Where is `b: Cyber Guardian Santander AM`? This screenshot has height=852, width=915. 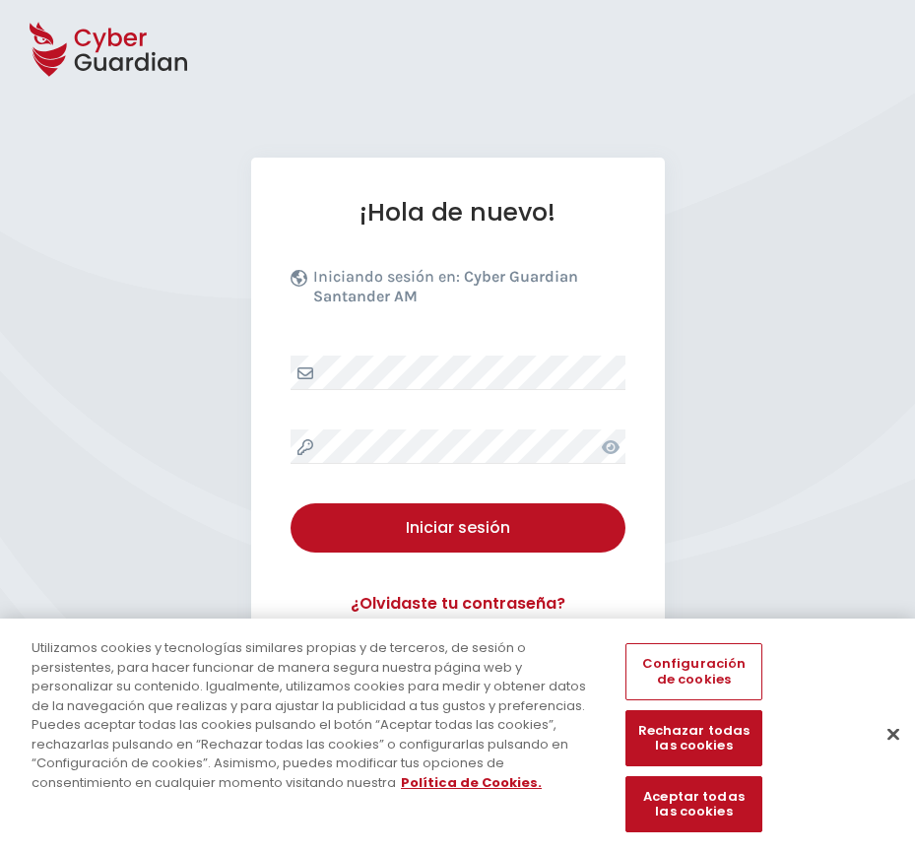
b: Cyber Guardian Santander AM is located at coordinates (445, 286).